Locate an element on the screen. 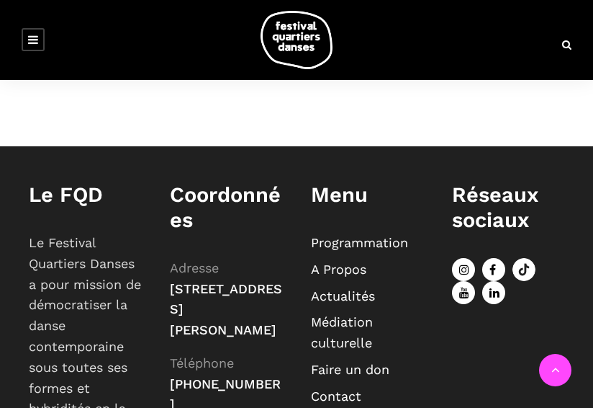  a: Actualités is located at coordinates (343, 295).